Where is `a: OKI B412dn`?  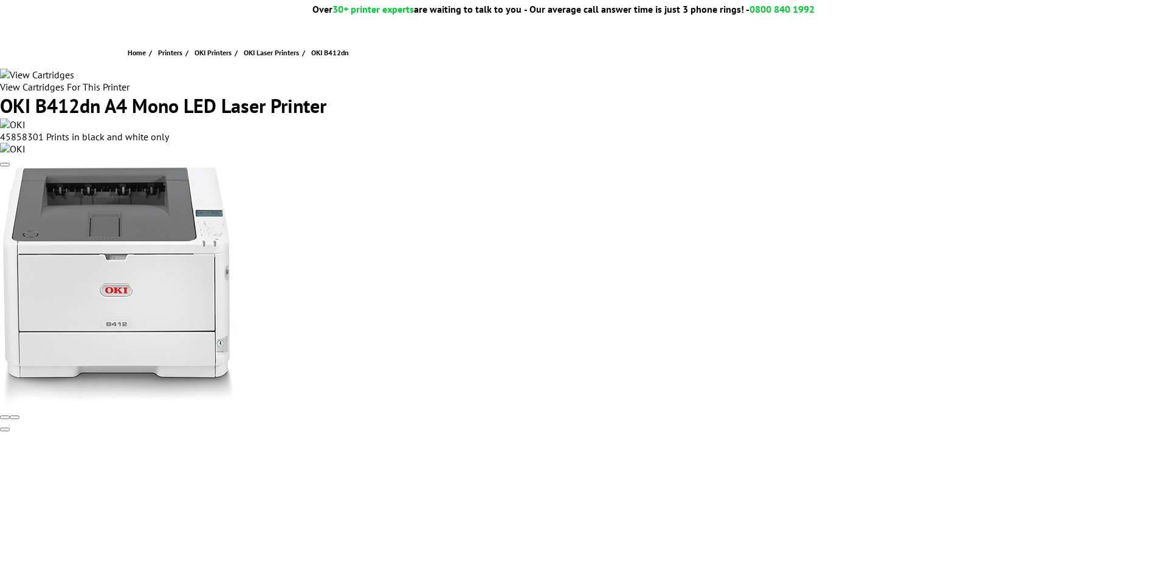
a: OKI B412dn is located at coordinates (331, 52).